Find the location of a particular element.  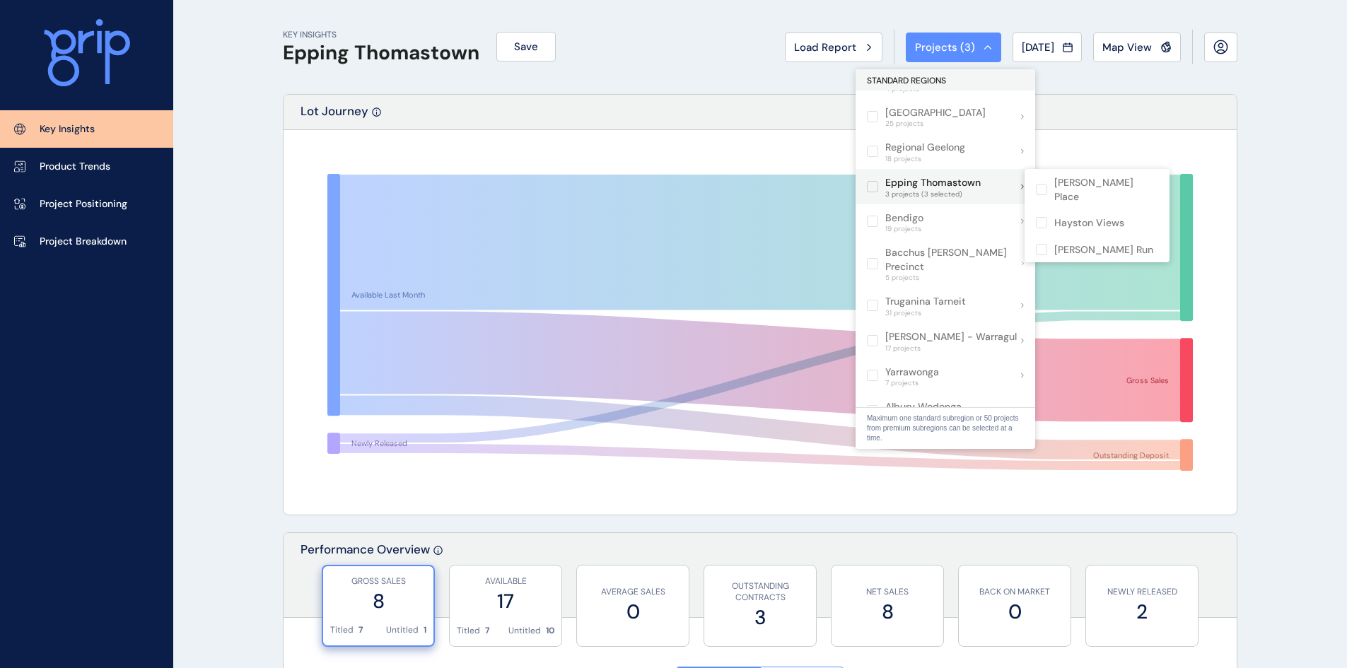

span: 25 projects is located at coordinates (935, 124).